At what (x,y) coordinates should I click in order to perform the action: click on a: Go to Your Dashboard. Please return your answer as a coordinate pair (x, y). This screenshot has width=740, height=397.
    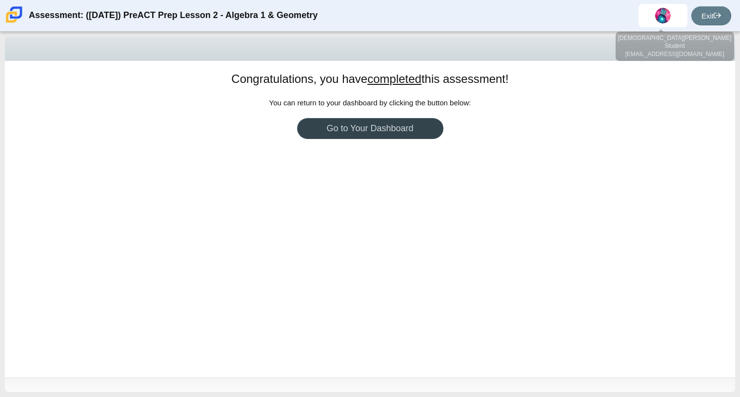
    Looking at the image, I should click on (370, 128).